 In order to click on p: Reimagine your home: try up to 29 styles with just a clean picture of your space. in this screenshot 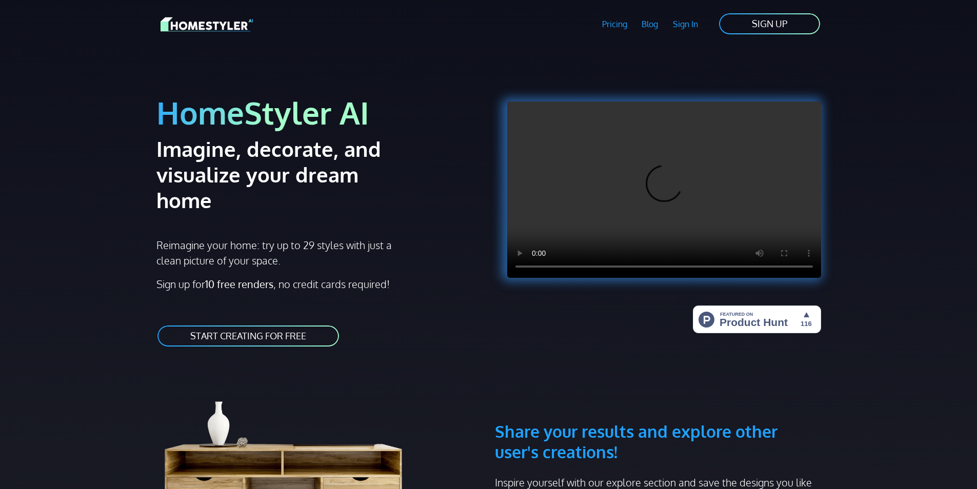, I will do `click(279, 253)`.